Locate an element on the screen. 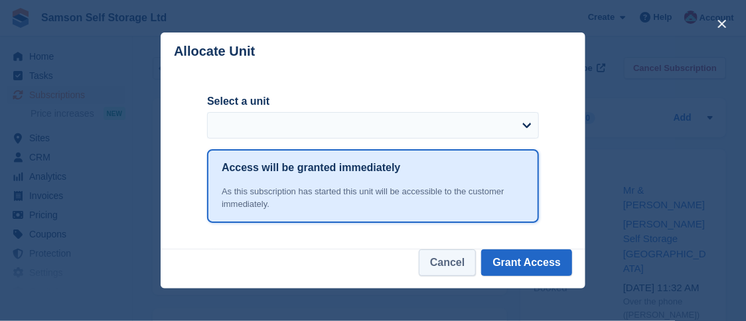 This screenshot has width=746, height=321. p: Allocate Unit is located at coordinates (214, 51).